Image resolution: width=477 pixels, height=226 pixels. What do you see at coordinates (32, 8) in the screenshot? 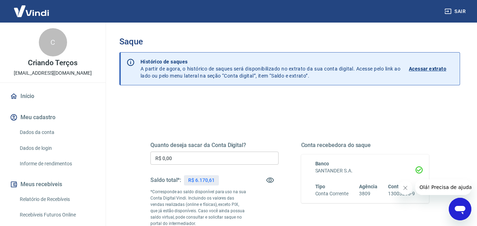
I see `span: Olá! Precisa de ajuda?` at bounding box center [32, 8].